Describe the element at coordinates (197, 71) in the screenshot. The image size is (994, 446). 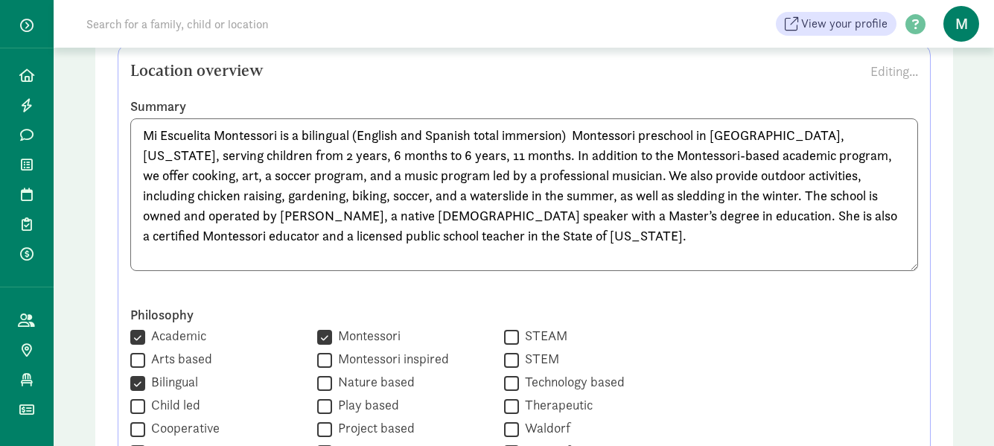
I see `h5: Location overview` at that location.